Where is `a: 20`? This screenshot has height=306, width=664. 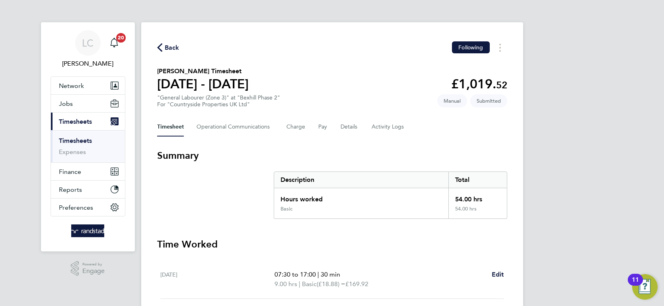
a: 20 is located at coordinates (114, 43).